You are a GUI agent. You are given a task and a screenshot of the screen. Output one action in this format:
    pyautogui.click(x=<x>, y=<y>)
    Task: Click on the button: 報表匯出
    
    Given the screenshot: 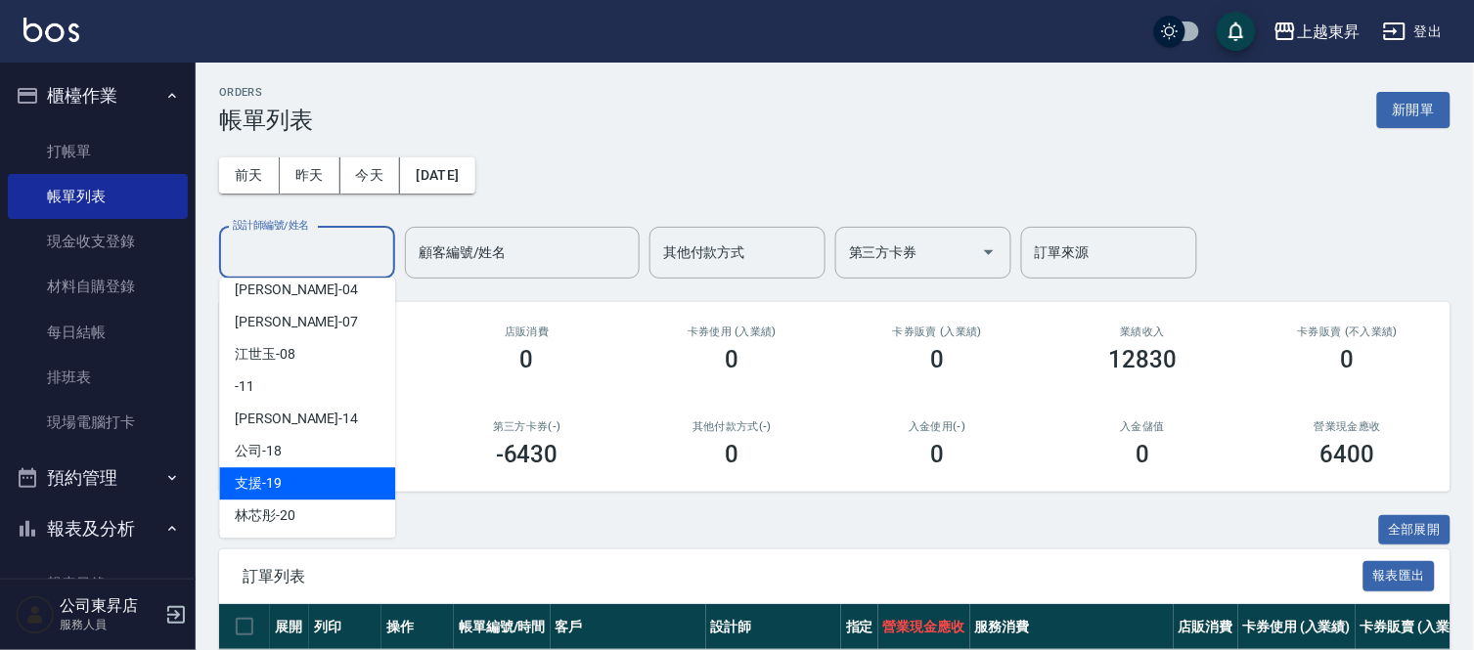 What is the action you would take?
    pyautogui.click(x=1399, y=576)
    